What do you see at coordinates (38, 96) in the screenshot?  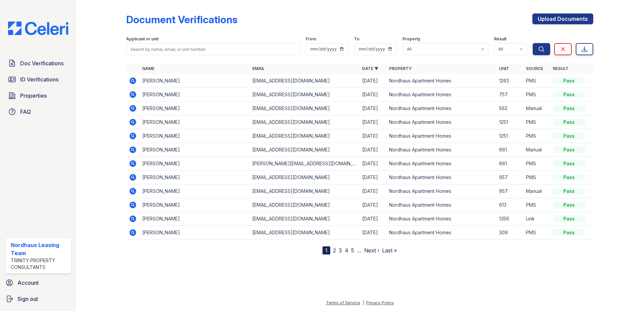 I see `a: Properties` at bounding box center [38, 96].